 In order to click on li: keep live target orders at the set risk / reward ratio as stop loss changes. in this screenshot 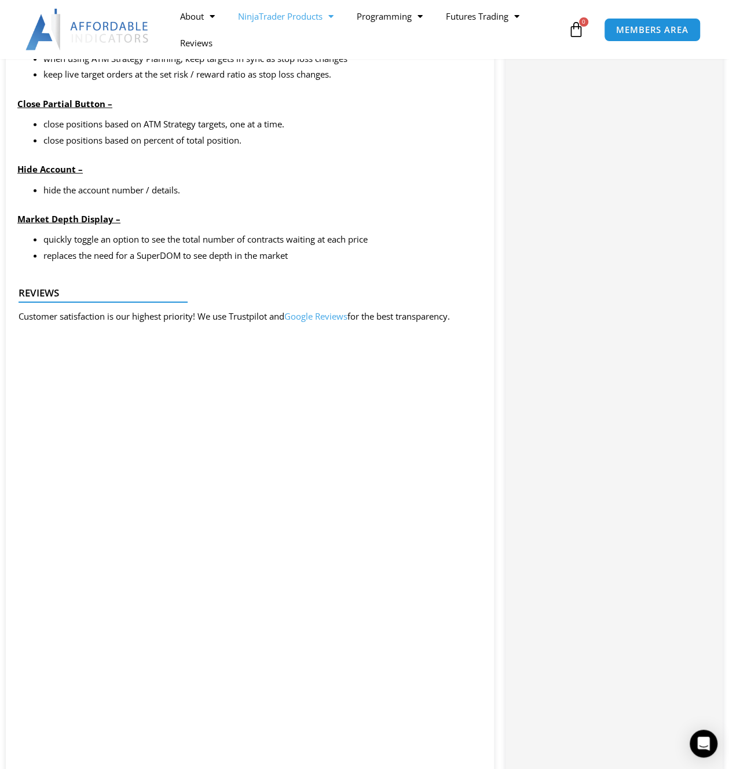, I will do `click(263, 75)`.